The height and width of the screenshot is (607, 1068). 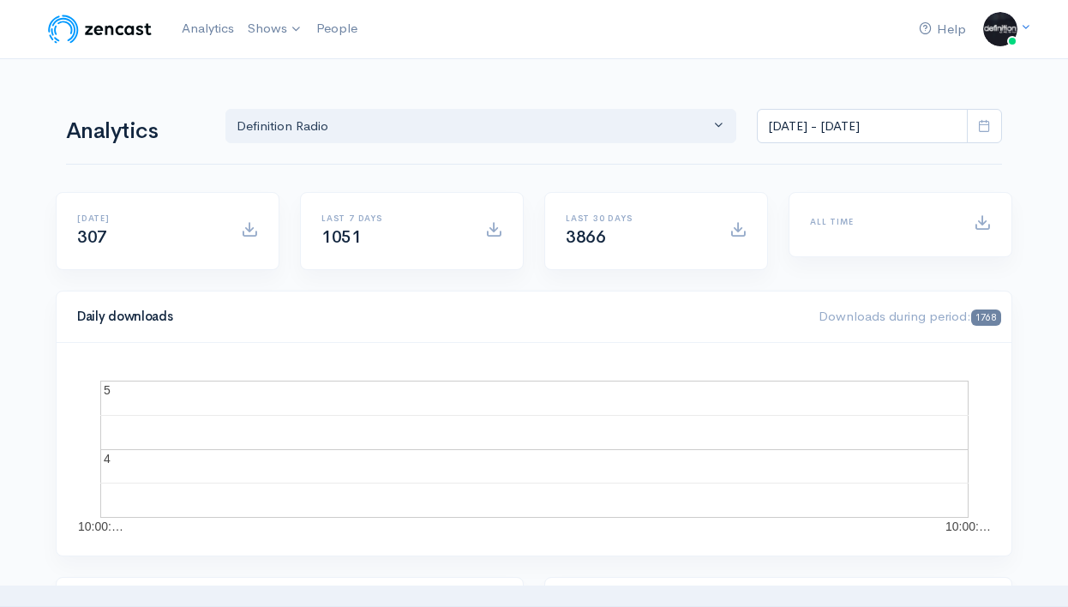 I want to click on text: 5, so click(x=107, y=390).